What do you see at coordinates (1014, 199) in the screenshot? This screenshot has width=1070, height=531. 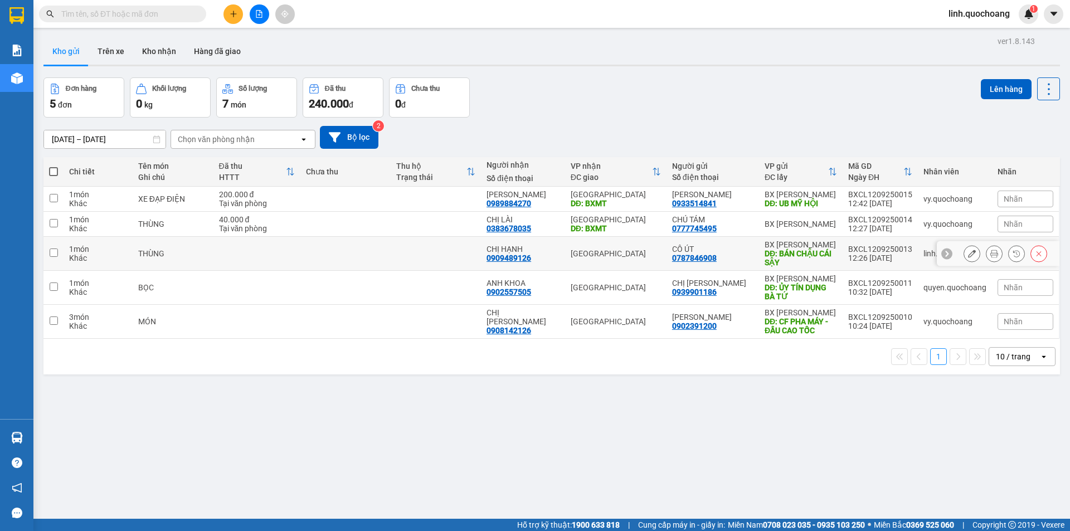 I see `span: Nhãn` at bounding box center [1014, 199].